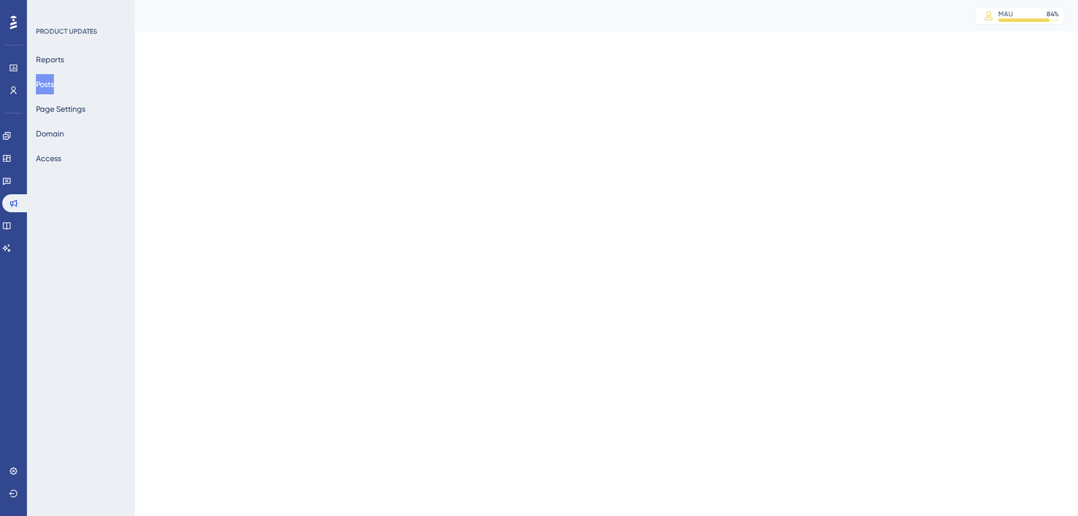 The image size is (1078, 516). I want to click on button: Domain, so click(50, 134).